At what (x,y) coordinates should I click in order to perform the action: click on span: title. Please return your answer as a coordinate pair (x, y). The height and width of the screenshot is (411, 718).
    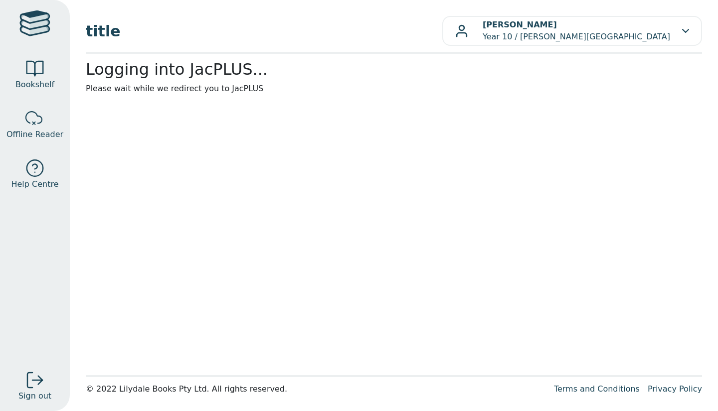
    Looking at the image, I should click on (264, 31).